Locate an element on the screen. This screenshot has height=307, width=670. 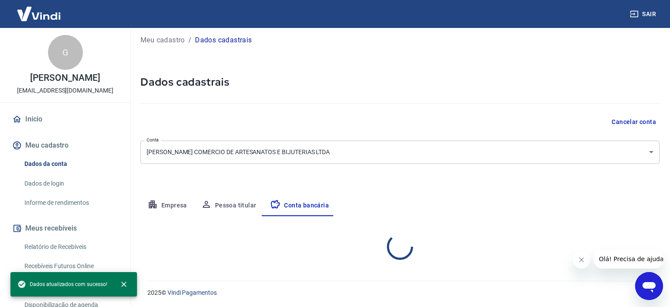
a: Dados de login is located at coordinates (70, 183).